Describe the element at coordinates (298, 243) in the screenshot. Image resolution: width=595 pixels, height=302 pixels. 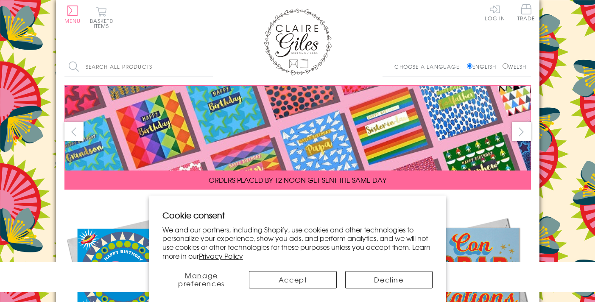
I see `p: We and our partners, including Shopify, use cookies and other technologies to personalize your ex...` at that location.